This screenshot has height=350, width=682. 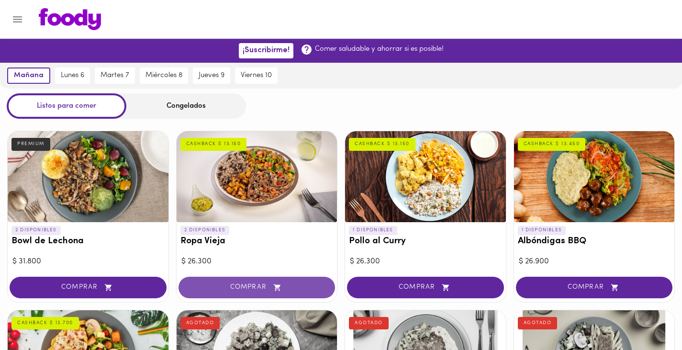 I want to click on div: PREMIUM, so click(x=31, y=144).